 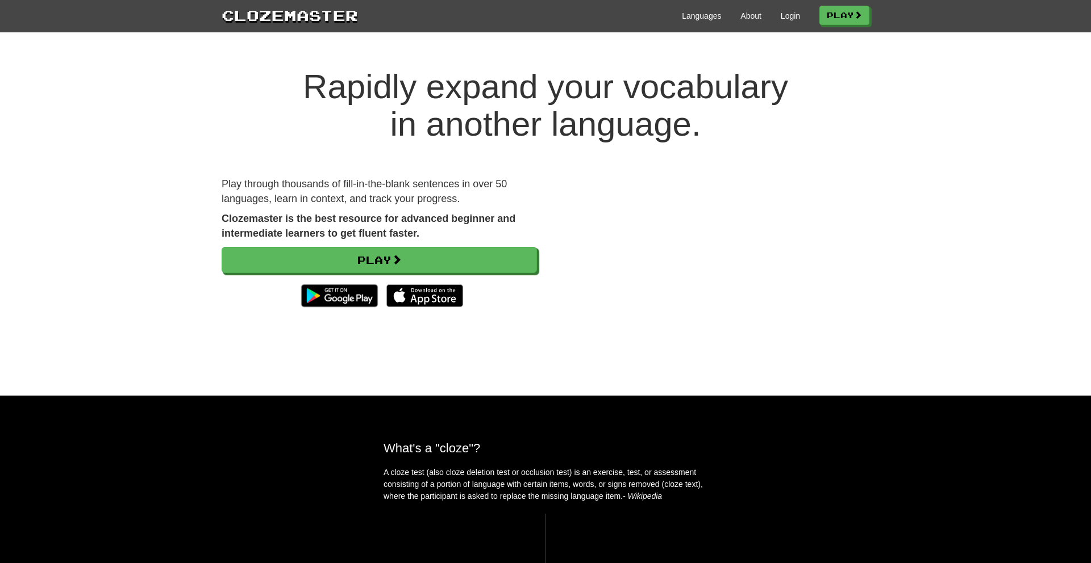 I want to click on a: About, so click(x=750, y=16).